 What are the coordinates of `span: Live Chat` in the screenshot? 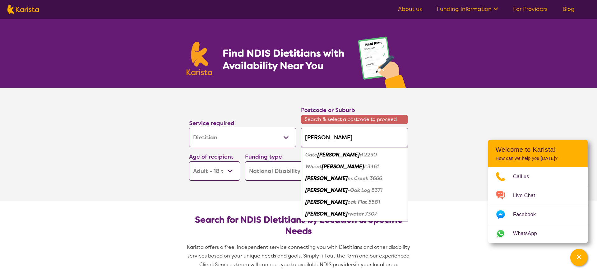 It's located at (528, 196).